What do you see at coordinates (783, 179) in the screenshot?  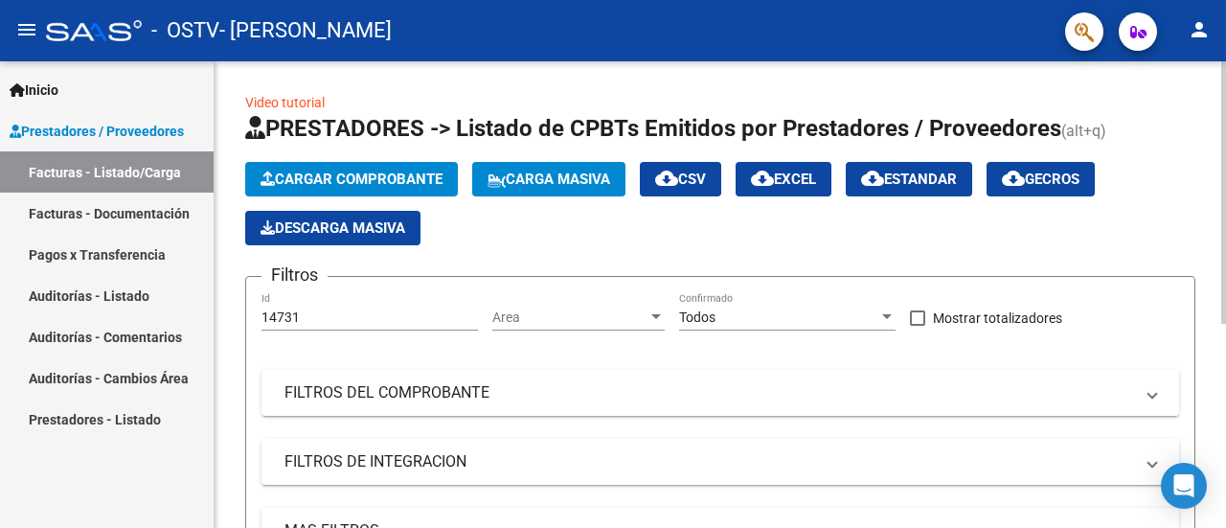 I see `span: EXCEL` at bounding box center [783, 179].